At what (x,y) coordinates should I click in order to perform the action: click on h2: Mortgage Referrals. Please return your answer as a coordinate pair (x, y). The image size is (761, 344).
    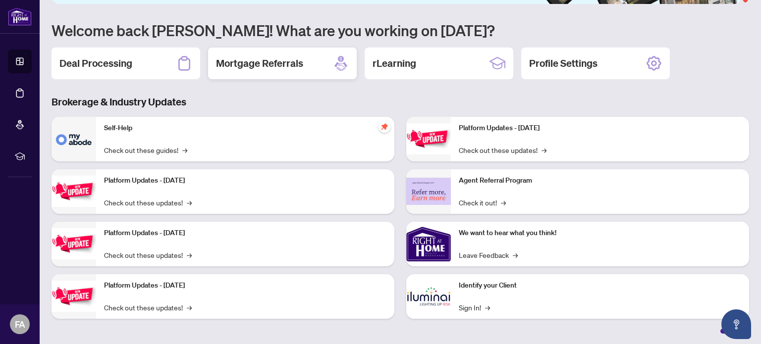
    Looking at the image, I should click on (260, 63).